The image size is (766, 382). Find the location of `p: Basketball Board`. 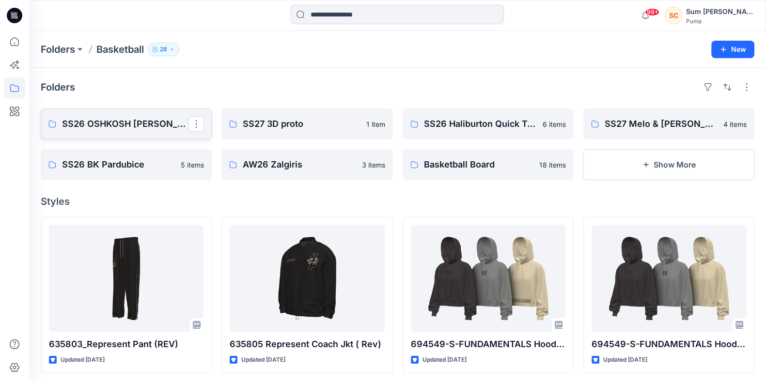

p: Basketball Board is located at coordinates (479, 165).